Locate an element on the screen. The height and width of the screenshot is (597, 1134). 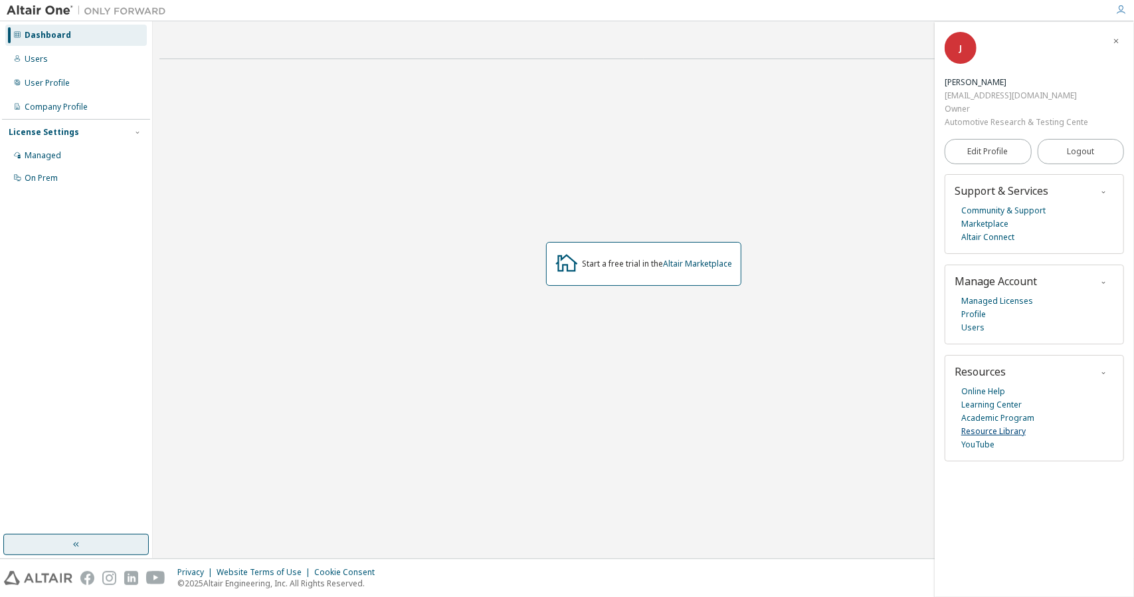
div: Cookie Consent is located at coordinates (348, 572).